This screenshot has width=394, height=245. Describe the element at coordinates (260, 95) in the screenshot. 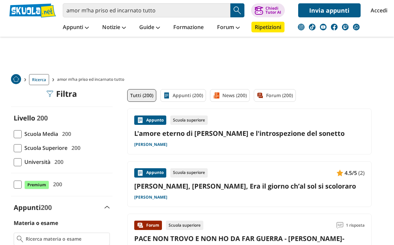

I see `img: Forum filtro contenuto` at that location.